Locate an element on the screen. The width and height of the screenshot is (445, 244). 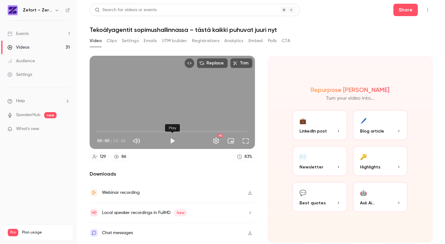
button: Analytics is located at coordinates (234, 41).